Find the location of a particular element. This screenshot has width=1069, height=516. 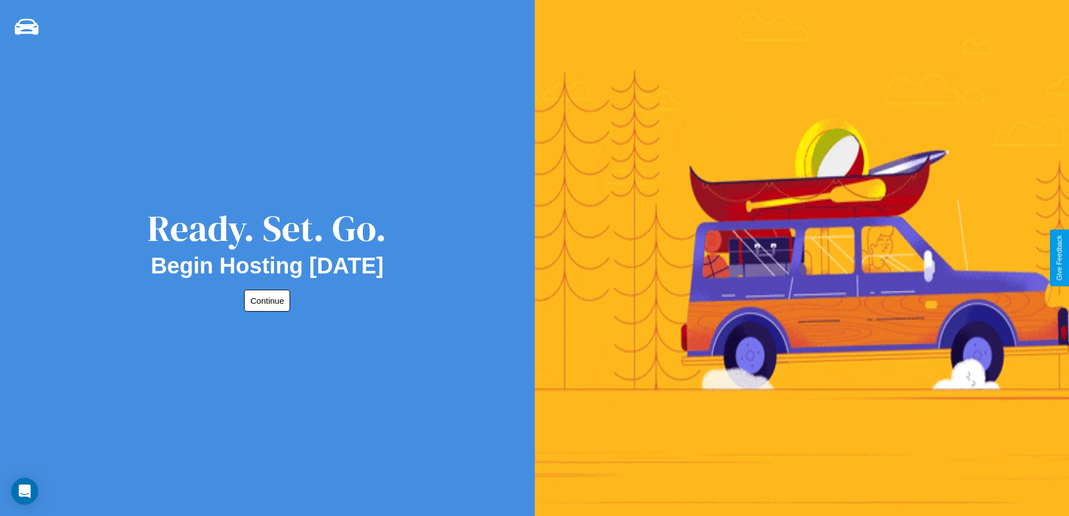

div: Give Feedback is located at coordinates (1059, 258).